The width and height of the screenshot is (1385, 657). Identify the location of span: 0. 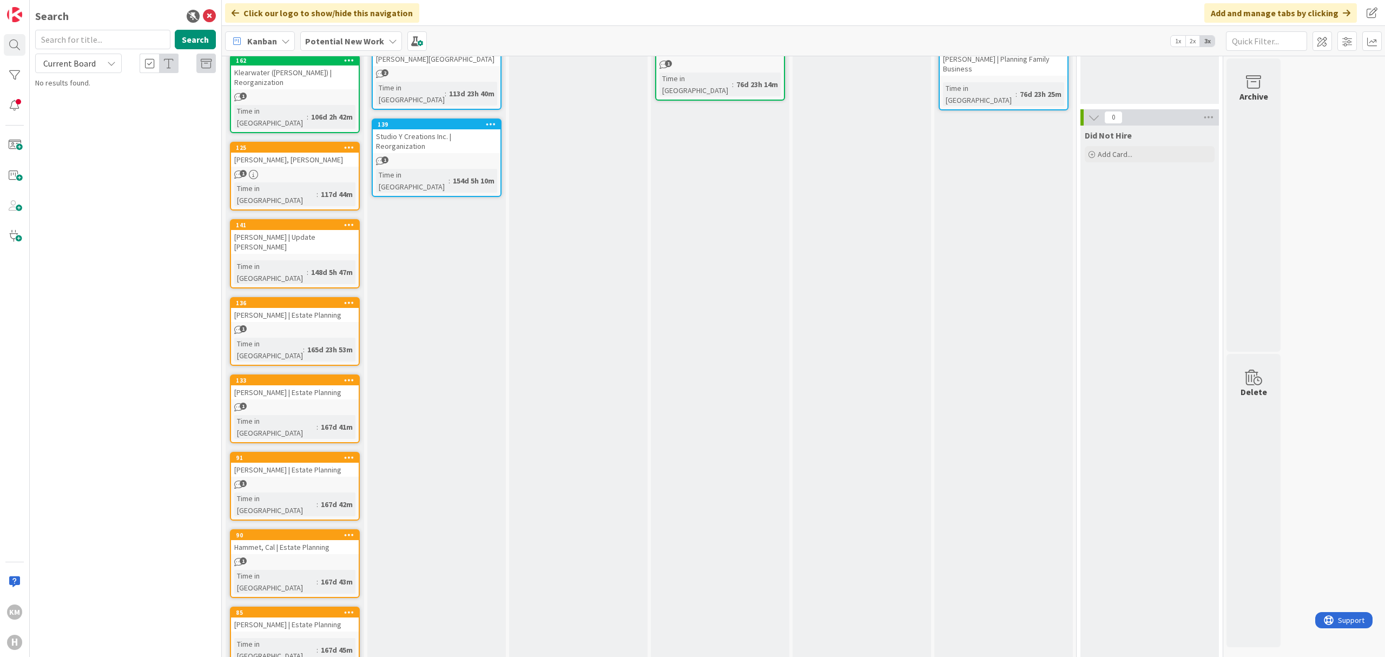
(1113, 117).